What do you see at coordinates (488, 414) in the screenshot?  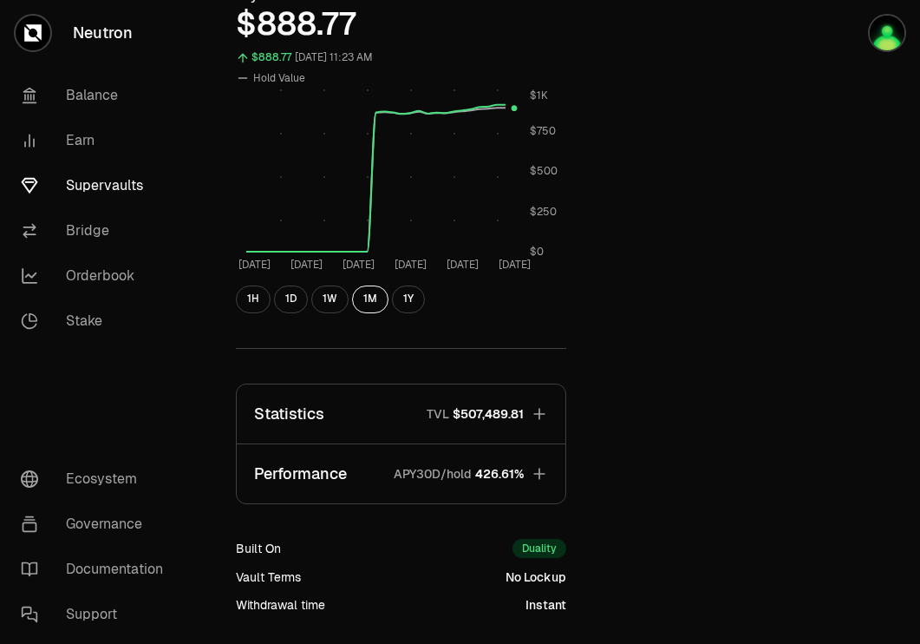 I see `span: $507,489.81` at bounding box center [488, 414].